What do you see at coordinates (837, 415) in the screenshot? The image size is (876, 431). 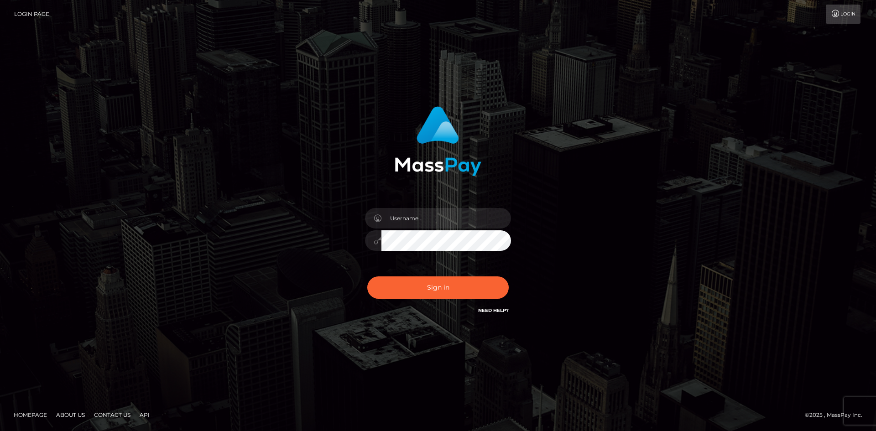 I see `div: © 2025 , MassPay Inc.` at bounding box center [837, 415].